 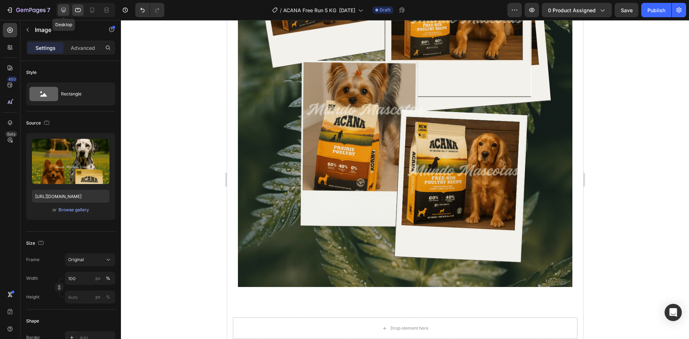 What do you see at coordinates (74, 210) in the screenshot?
I see `div: Browse gallery` at bounding box center [74, 210].